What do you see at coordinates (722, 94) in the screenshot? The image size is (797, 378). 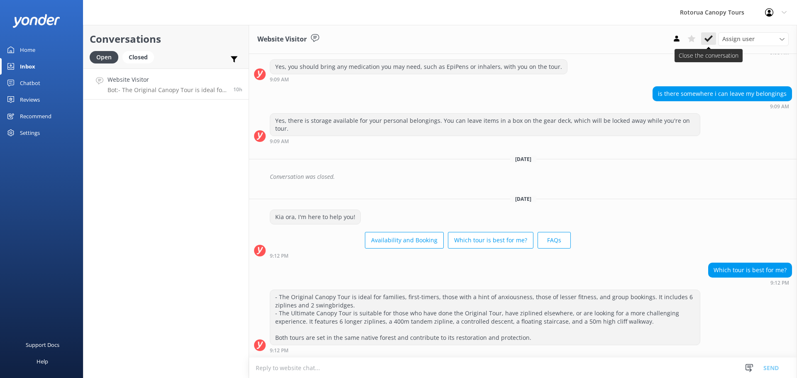 I see `div: is there somewhere i can leave my belongings` at bounding box center [722, 94].